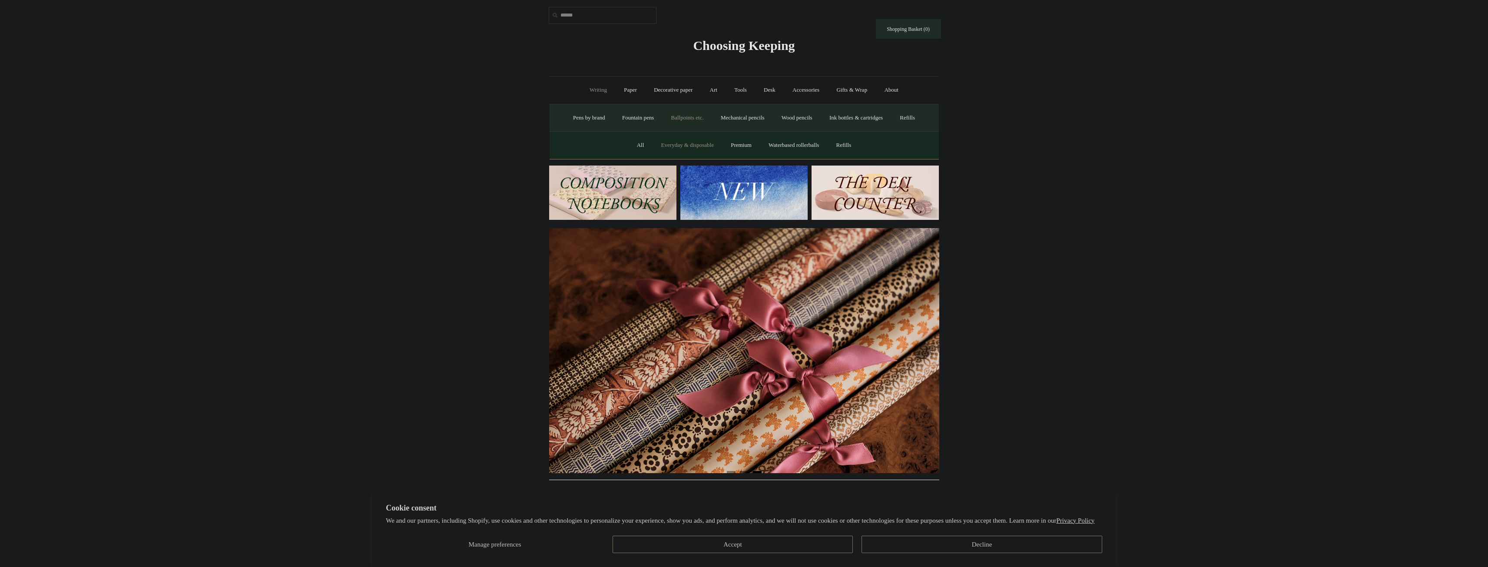  What do you see at coordinates (769, 90) in the screenshot?
I see `a: Desk` at bounding box center [769, 90].